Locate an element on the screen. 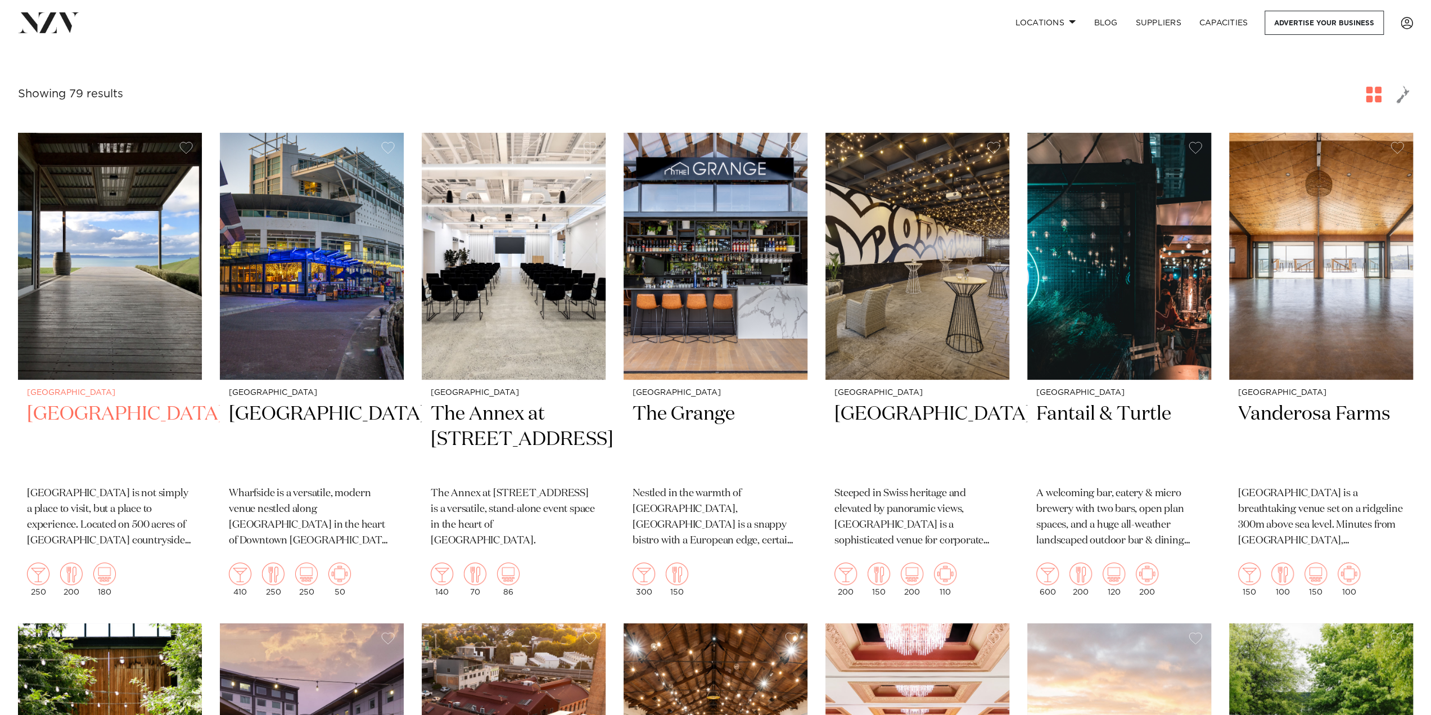 The image size is (1431, 715). div: 140 is located at coordinates (442, 579).